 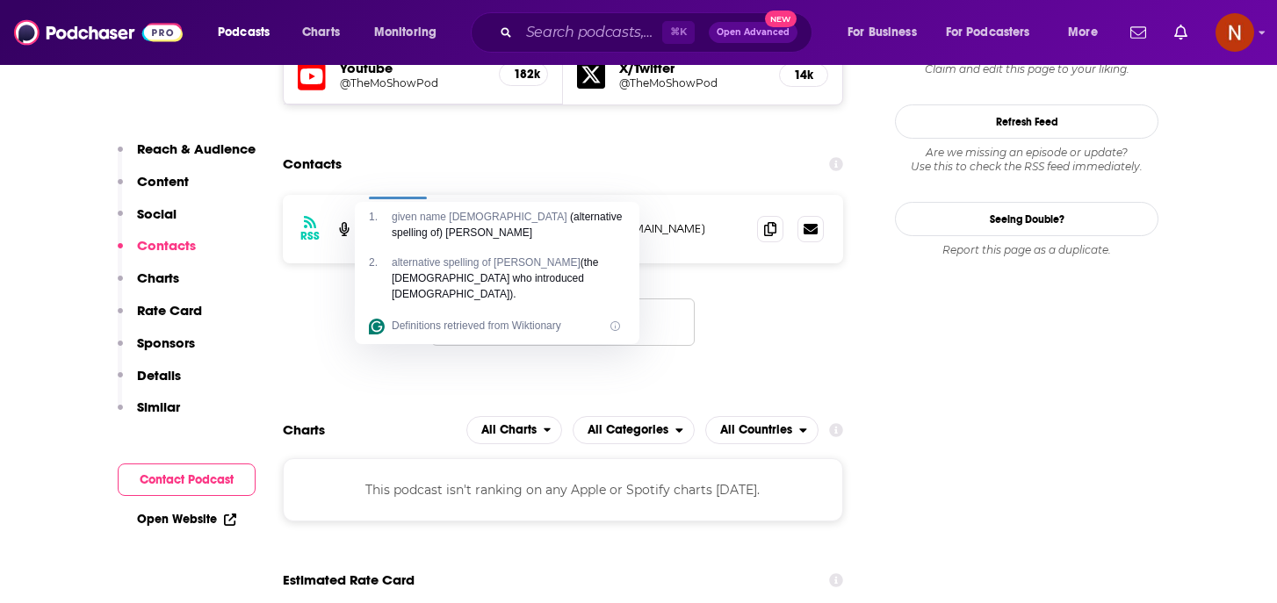 What do you see at coordinates (186, 480) in the screenshot?
I see `button: Contact Podcast` at bounding box center [186, 480].